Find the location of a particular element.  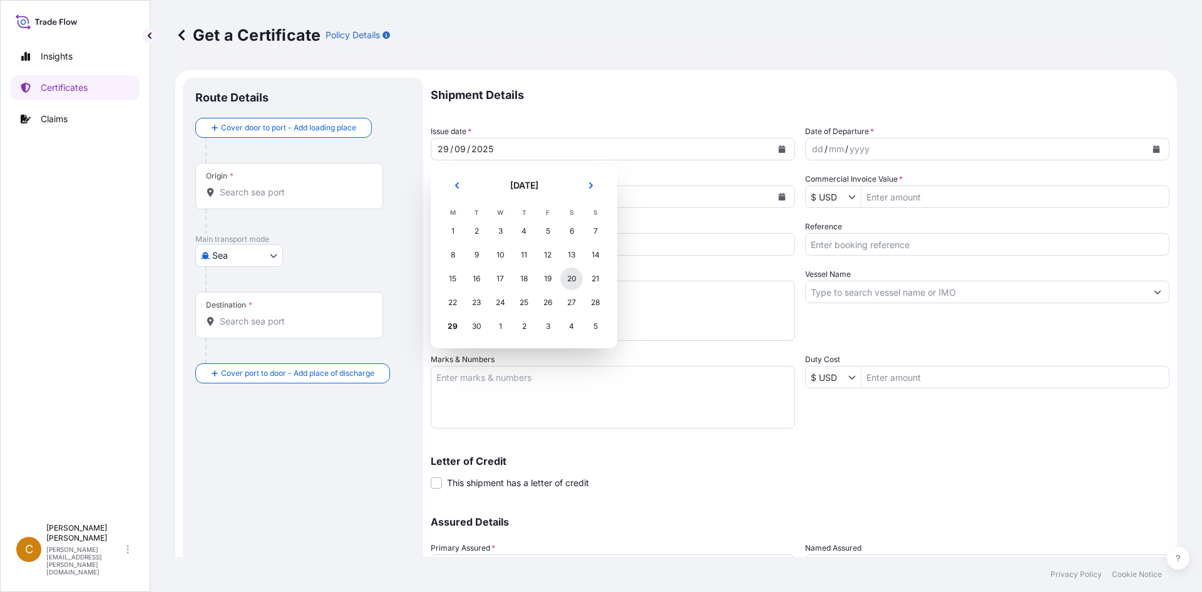

p: Get a Certificate is located at coordinates (248, 35).